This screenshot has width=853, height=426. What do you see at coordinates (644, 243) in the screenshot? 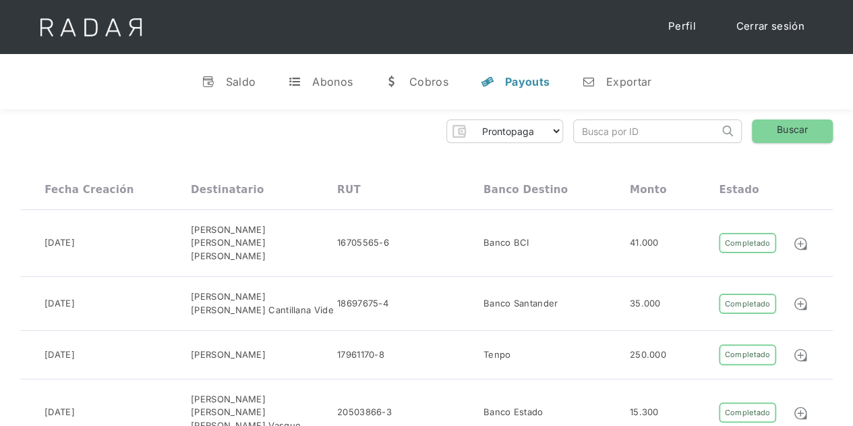
I see `div: 41.000` at bounding box center [644, 243].